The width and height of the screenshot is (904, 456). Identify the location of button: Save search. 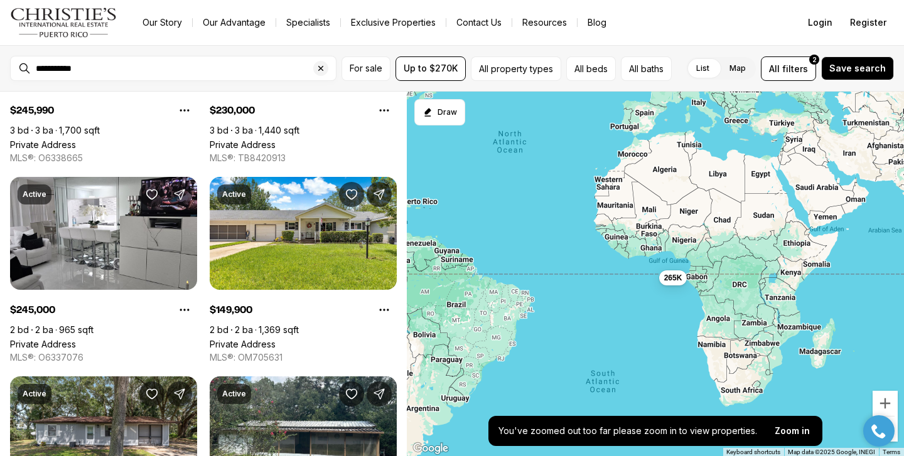
(857, 68).